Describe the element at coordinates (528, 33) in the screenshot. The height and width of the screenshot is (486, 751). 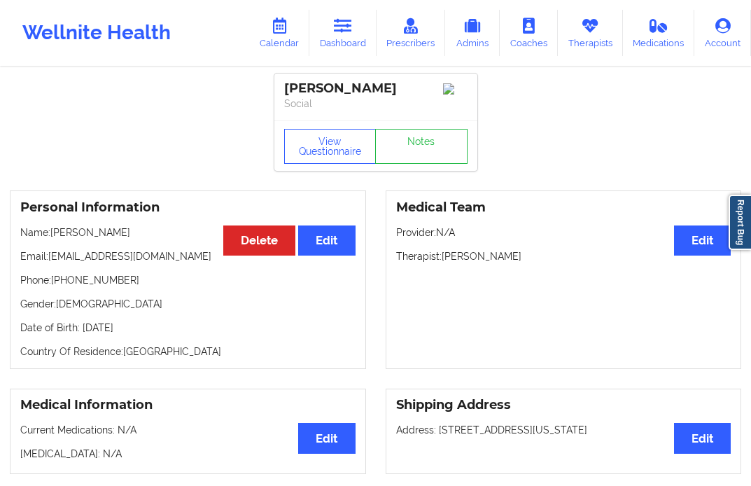
I see `a: Coaches` at that location.